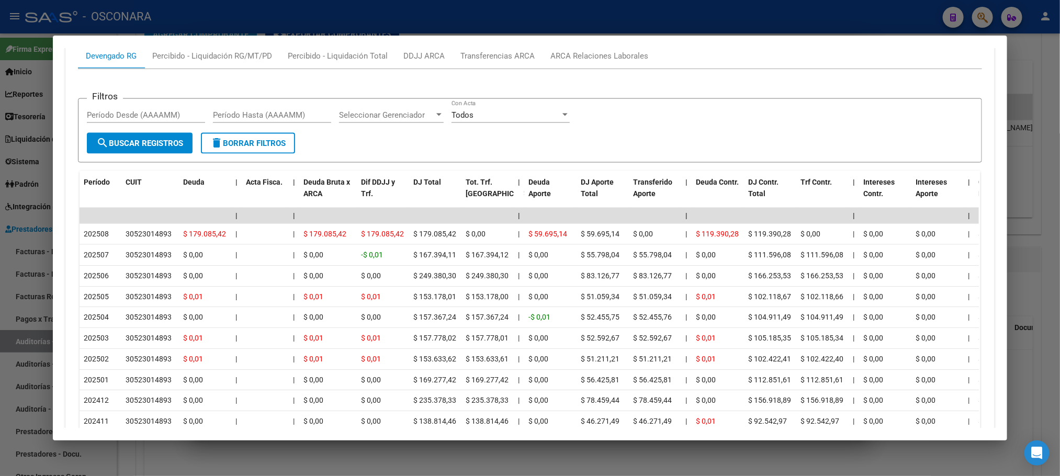  What do you see at coordinates (248, 143) in the screenshot?
I see `button: Borrar Filtros` at bounding box center [248, 143].